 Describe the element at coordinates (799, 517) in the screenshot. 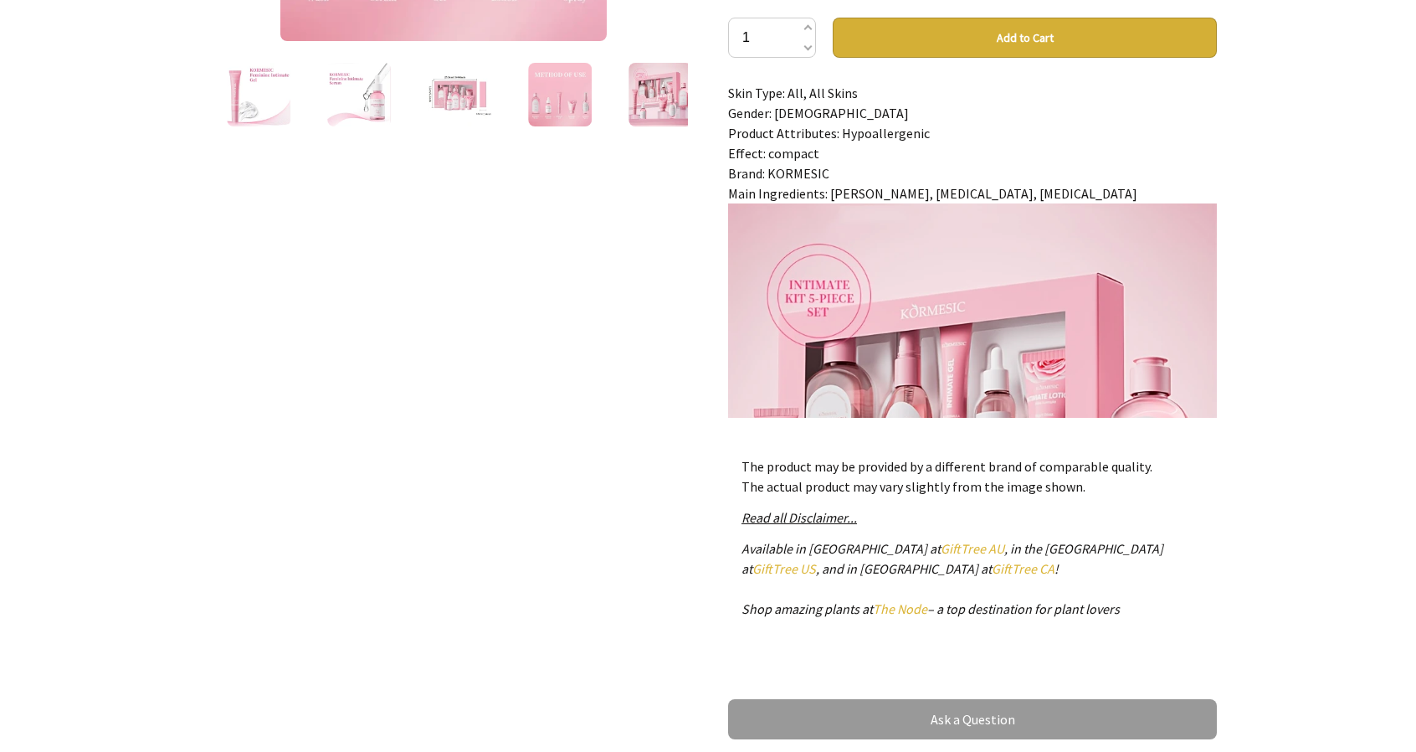

I see `em: Read all Disclaimer...` at that location.